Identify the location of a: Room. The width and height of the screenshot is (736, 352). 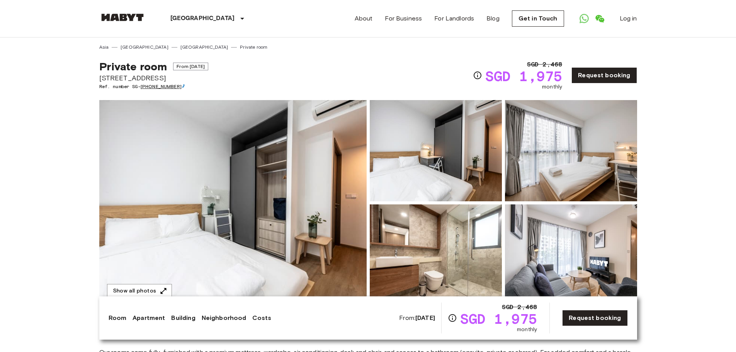
(118, 318).